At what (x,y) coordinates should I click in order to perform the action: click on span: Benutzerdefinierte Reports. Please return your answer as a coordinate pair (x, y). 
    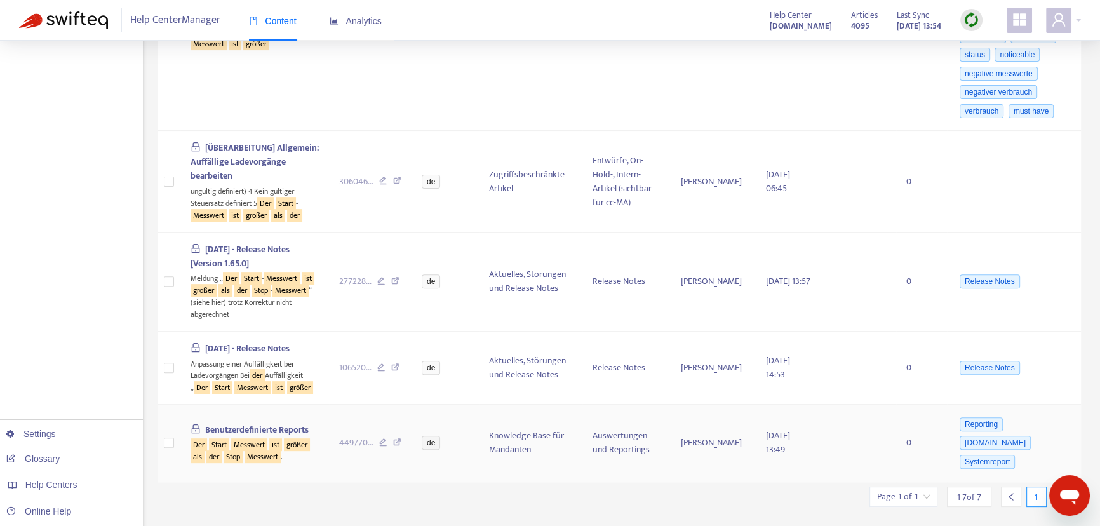
    Looking at the image, I should click on (257, 429).